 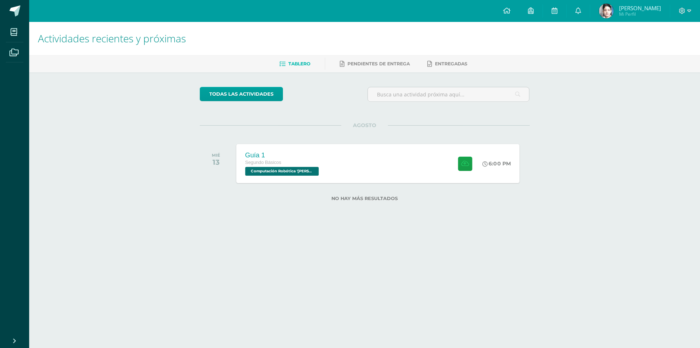 What do you see at coordinates (295, 64) in the screenshot?
I see `a: Tablero` at bounding box center [295, 64].